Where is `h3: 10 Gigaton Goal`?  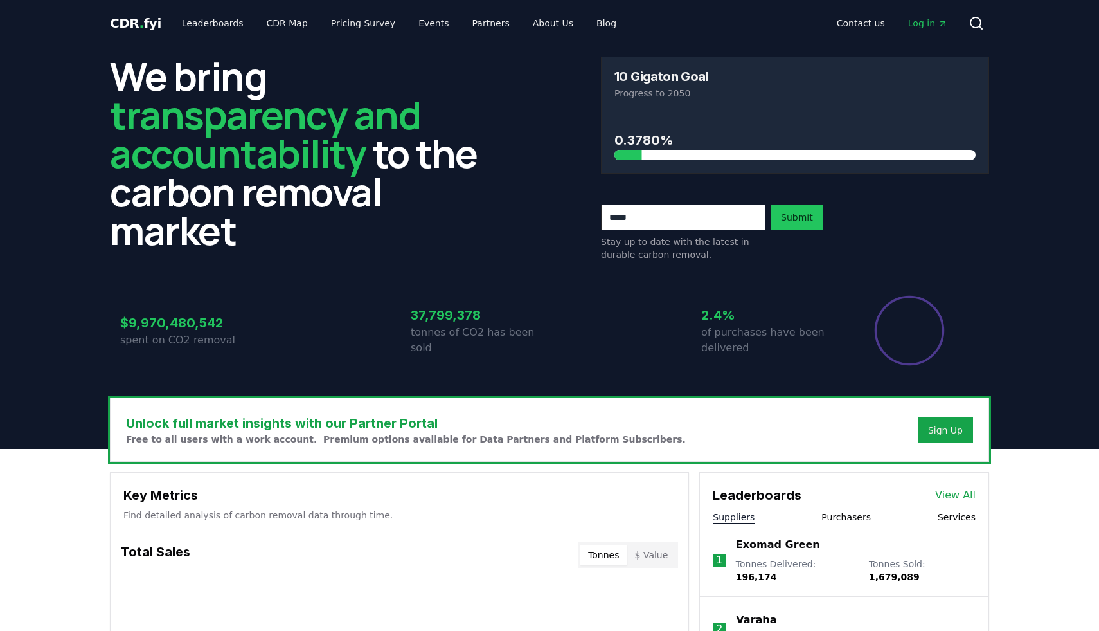
h3: 10 Gigaton Goal is located at coordinates (661, 76).